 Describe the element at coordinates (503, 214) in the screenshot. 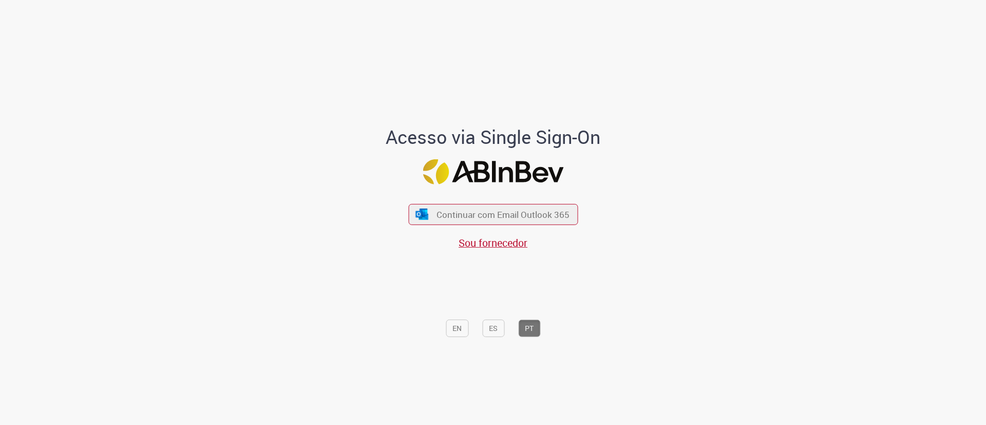

I see `span: Continuar com Email Outlook 365` at that location.